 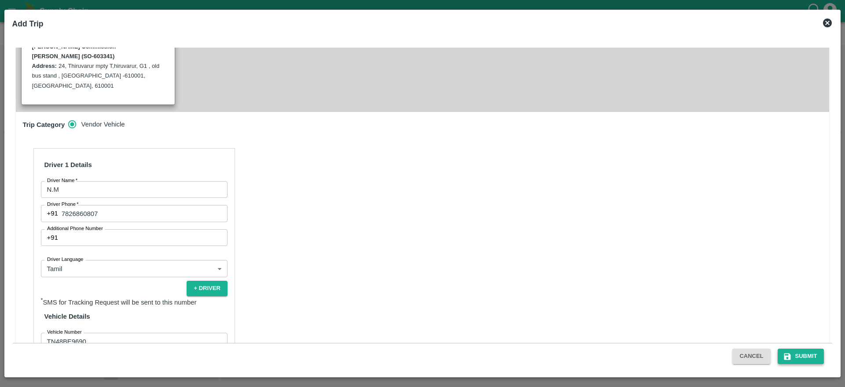 I want to click on strong: Driver 1 Details, so click(x=68, y=165).